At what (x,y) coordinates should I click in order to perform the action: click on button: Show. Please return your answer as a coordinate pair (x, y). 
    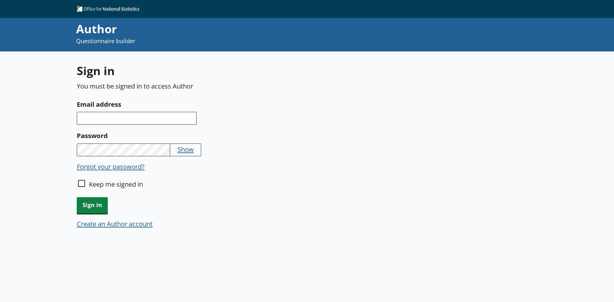
    Looking at the image, I should click on (185, 149).